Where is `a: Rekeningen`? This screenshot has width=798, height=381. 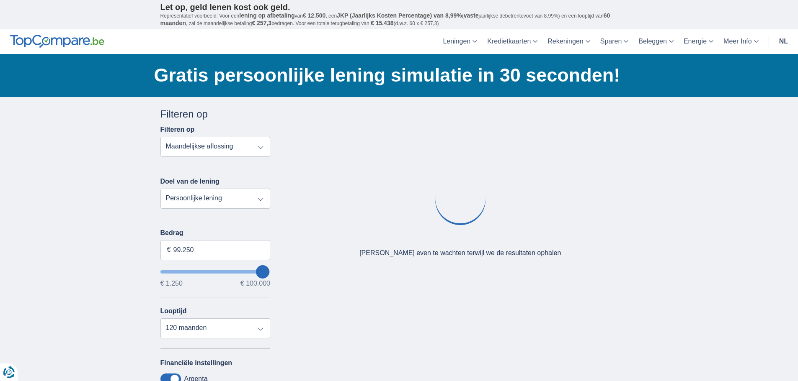 a: Rekeningen is located at coordinates (568, 41).